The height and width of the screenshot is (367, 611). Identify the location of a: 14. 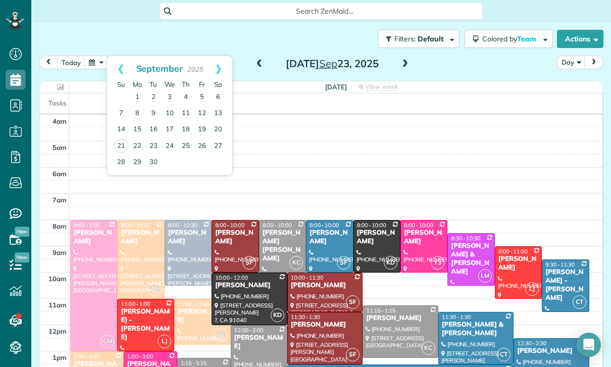
(121, 130).